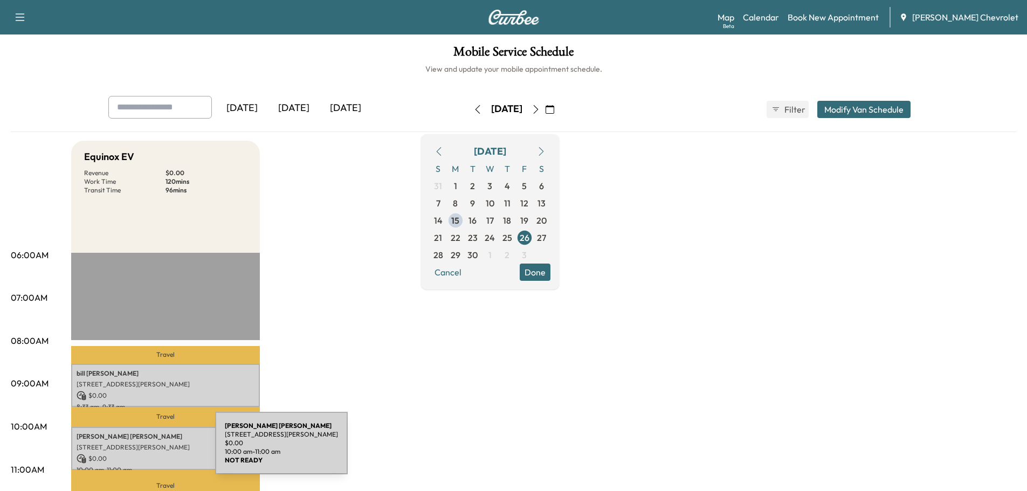  What do you see at coordinates (513, 54) in the screenshot?
I see `h1: Mobile Service Schedule` at bounding box center [513, 54].